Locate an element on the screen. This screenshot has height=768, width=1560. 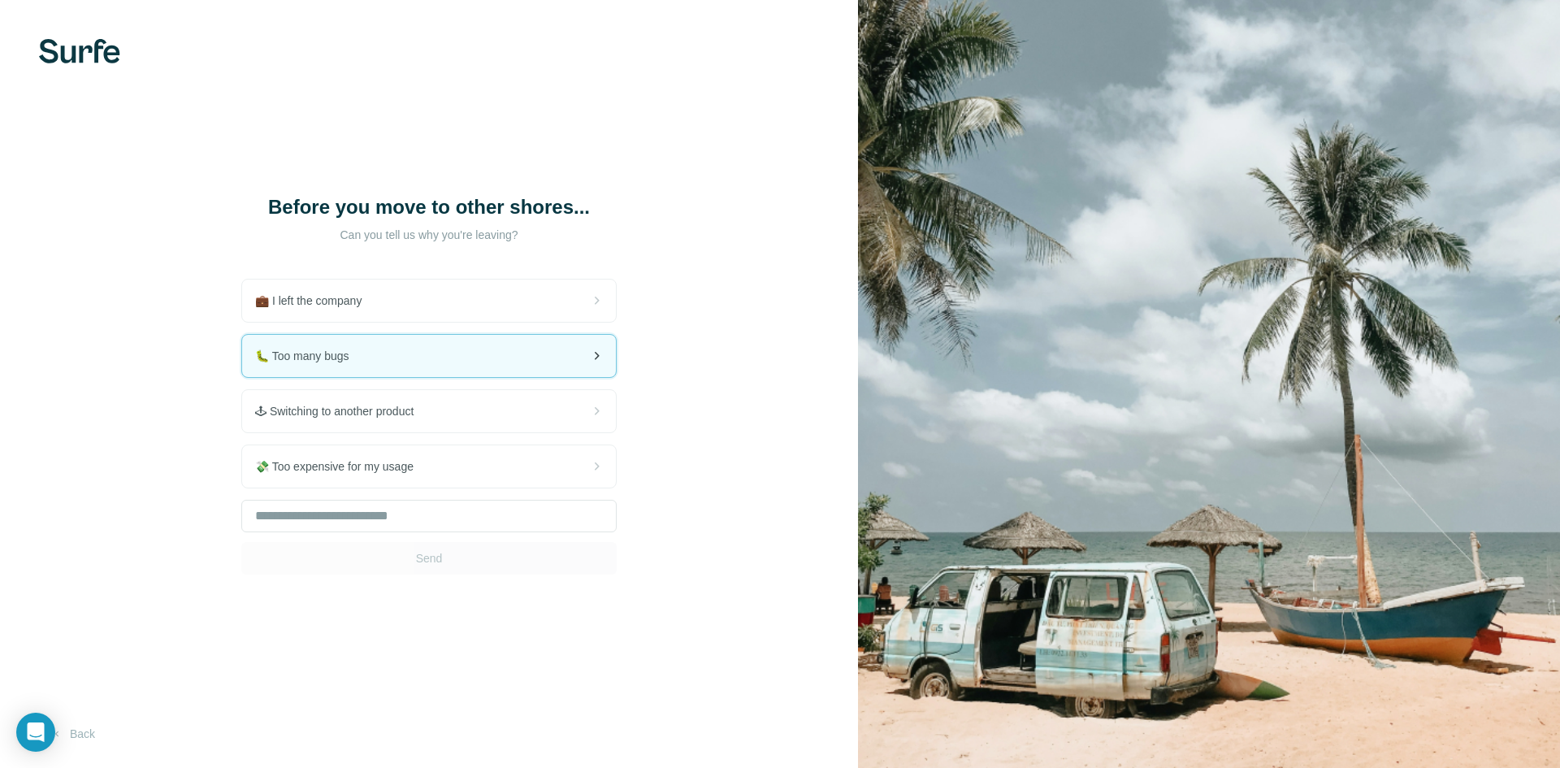
p: Can you tell us why you're leaving? is located at coordinates (429, 235).